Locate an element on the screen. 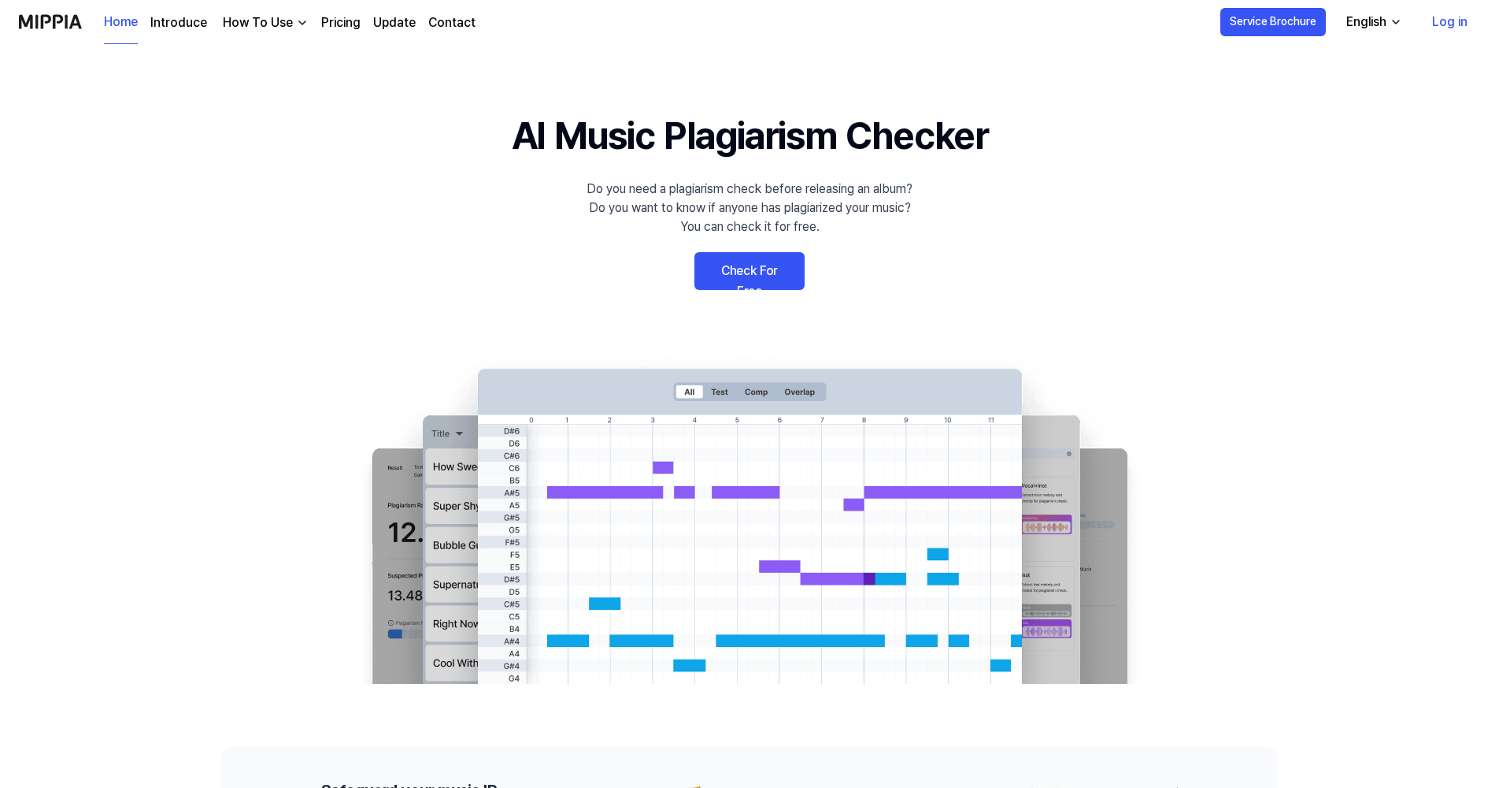 This screenshot has height=788, width=1499. button: Service Brochure is located at coordinates (1273, 22).